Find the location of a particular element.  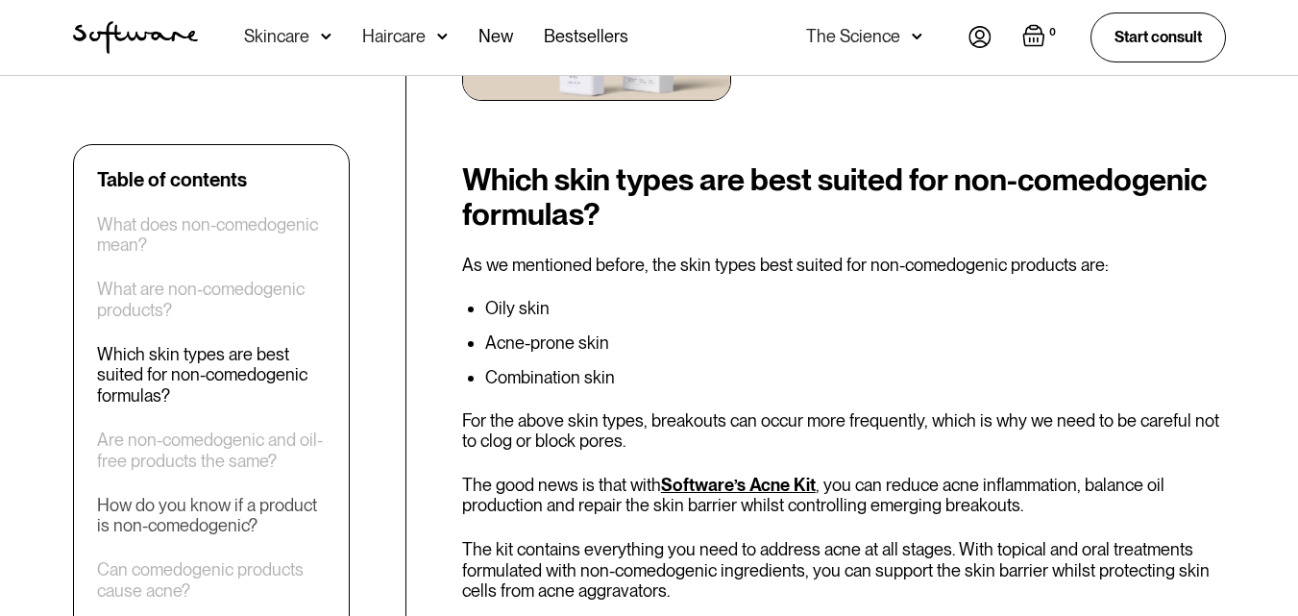

div: Table of contents is located at coordinates (172, 180).